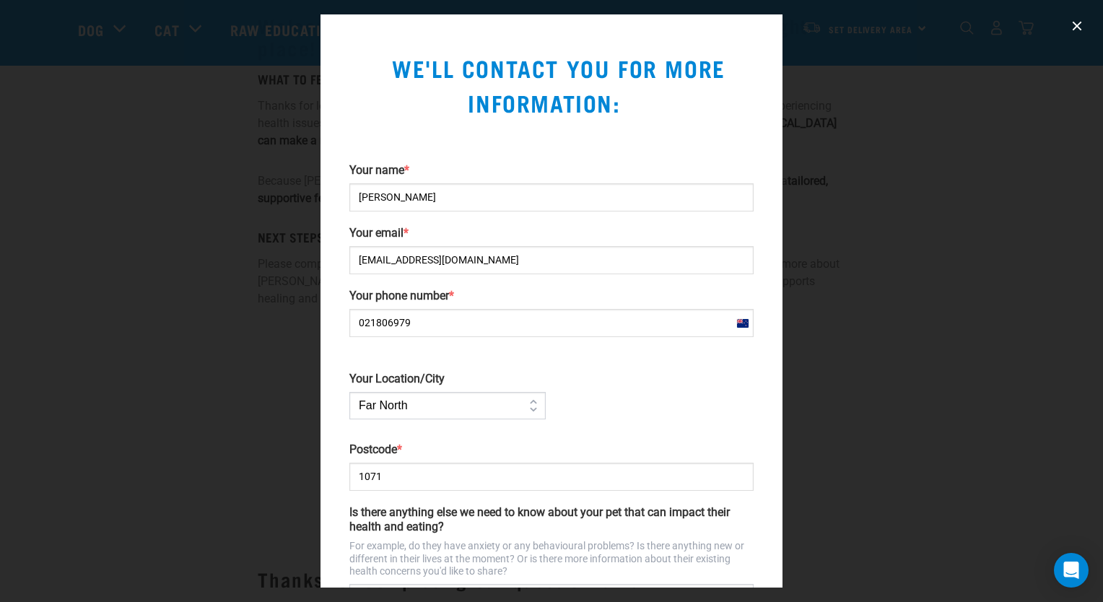 The image size is (1103, 602). What do you see at coordinates (552, 170) in the screenshot?
I see `label: Your name` at bounding box center [552, 170].